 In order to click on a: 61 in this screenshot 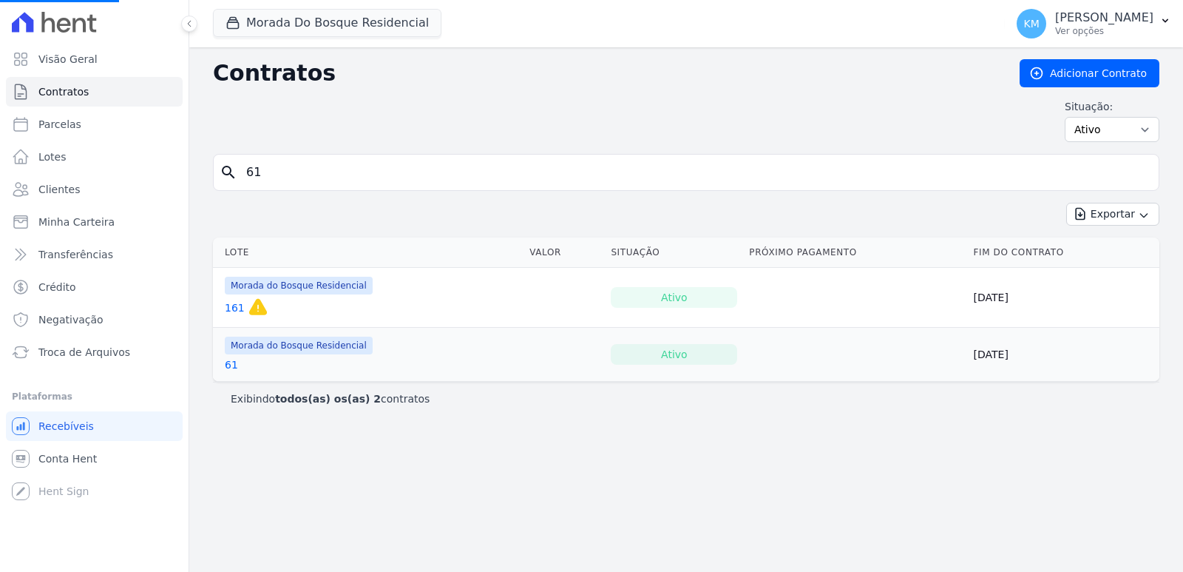, I will do `click(231, 365)`.